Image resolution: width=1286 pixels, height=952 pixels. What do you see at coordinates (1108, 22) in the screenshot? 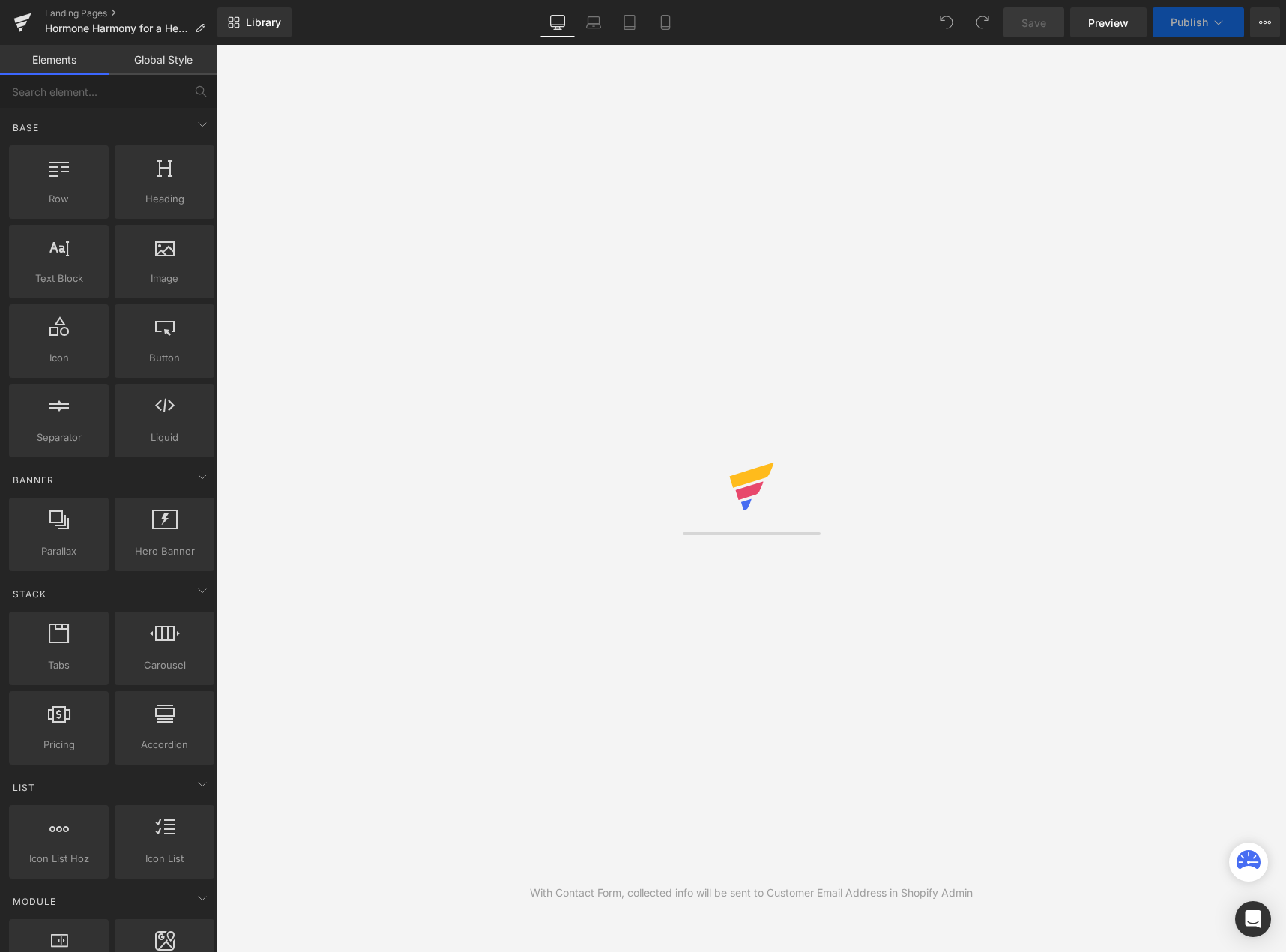
I see `span: Preview` at bounding box center [1108, 22].